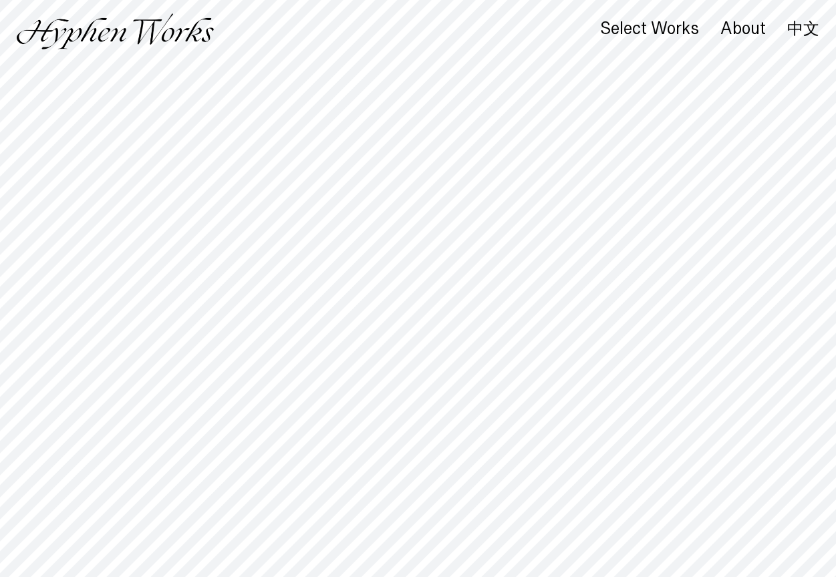 The image size is (836, 577). What do you see at coordinates (743, 29) in the screenshot?
I see `a: About` at bounding box center [743, 29].